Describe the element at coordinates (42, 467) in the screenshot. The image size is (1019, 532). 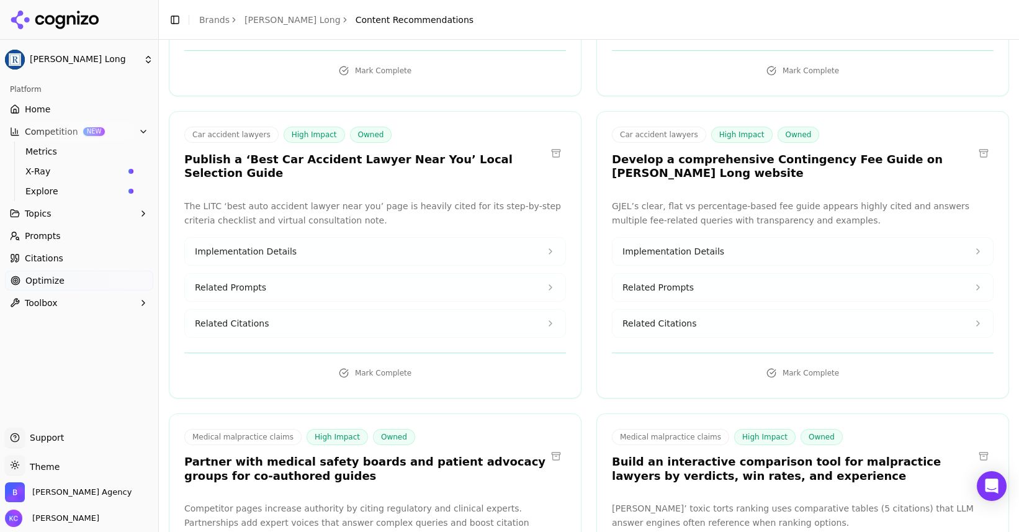
I see `span: Theme` at that location.